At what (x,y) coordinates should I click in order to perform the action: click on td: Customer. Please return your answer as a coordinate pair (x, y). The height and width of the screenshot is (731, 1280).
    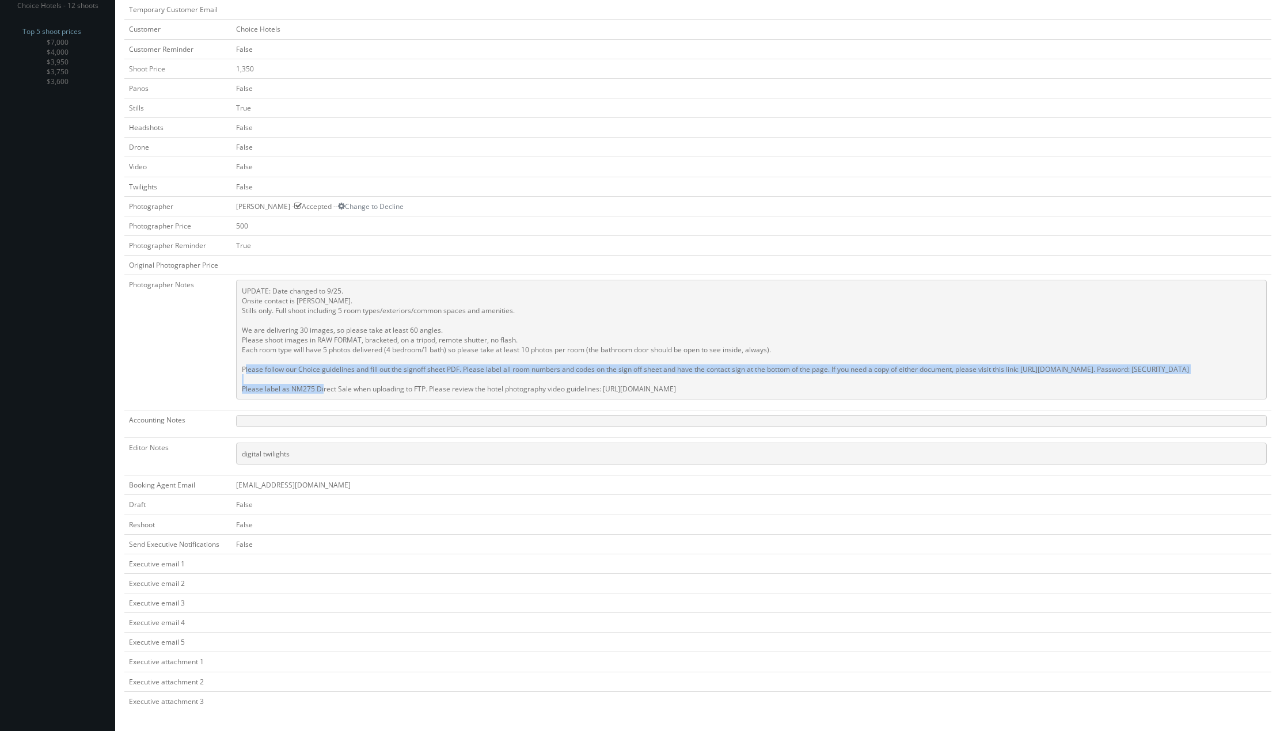
    Looking at the image, I should click on (178, 29).